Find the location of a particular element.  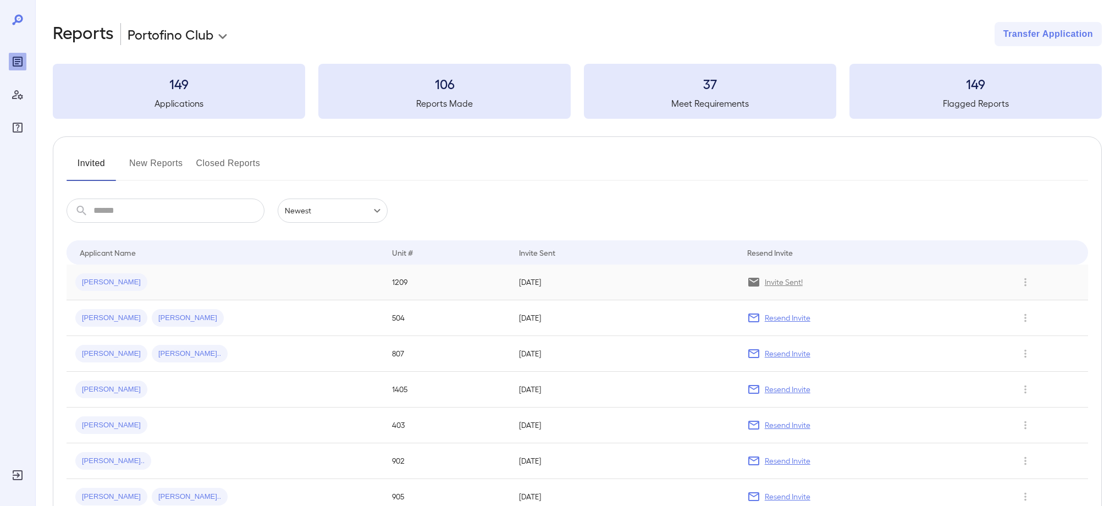

p: Invite Sent! is located at coordinates (783, 282).